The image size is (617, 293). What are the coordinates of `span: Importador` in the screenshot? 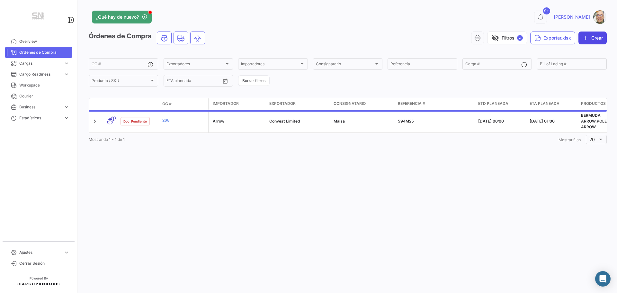 It's located at (225, 103).